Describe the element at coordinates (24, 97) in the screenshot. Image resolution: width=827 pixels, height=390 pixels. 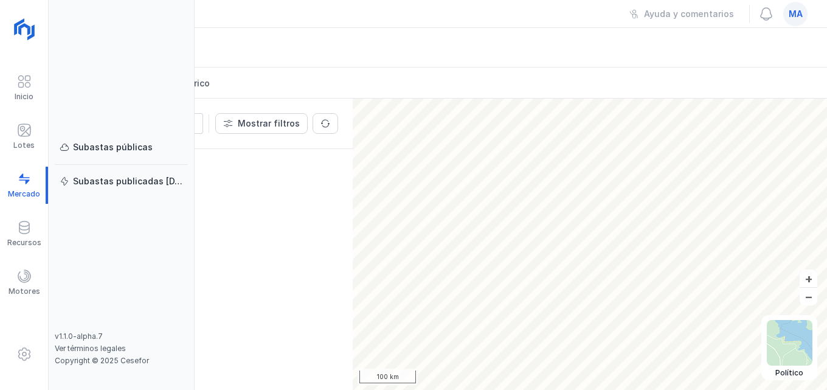
I see `div: Inicio` at that location.